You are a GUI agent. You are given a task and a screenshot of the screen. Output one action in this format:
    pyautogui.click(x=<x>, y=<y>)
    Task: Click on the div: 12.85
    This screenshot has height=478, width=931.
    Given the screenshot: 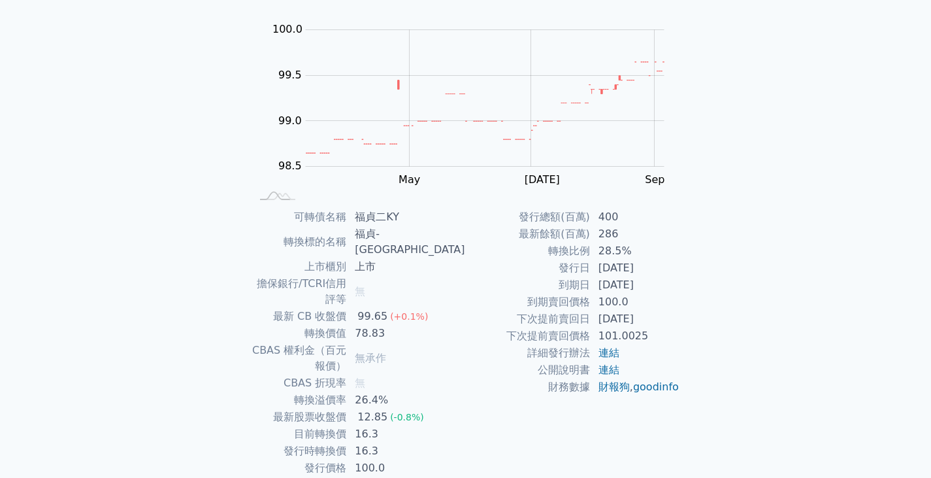 What is the action you would take?
    pyautogui.click(x=372, y=417)
    